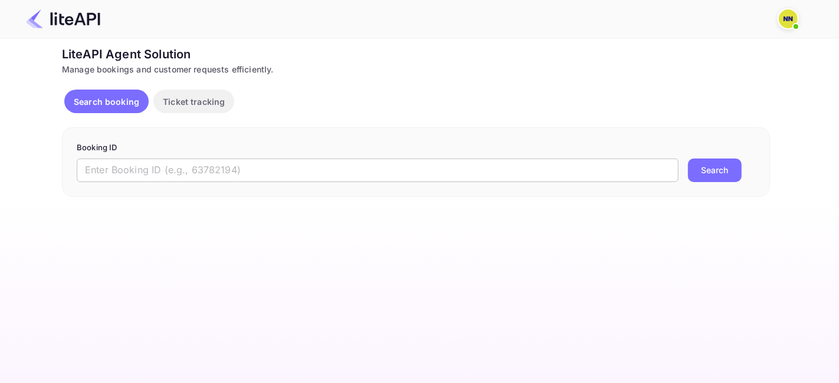  What do you see at coordinates (416, 54) in the screenshot?
I see `div: LiteAPI Agent Solution` at bounding box center [416, 54].